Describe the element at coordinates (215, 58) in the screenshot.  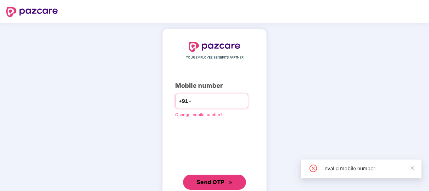
I see `span: YOUR EMPLOYEE BENEFITS PARTNER` at that location.